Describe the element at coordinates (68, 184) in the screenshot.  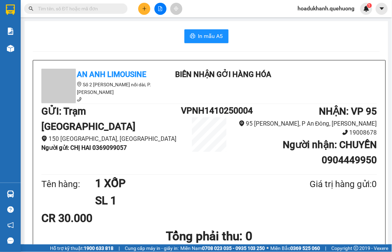
I see `div: Tên hàng:` at that location.